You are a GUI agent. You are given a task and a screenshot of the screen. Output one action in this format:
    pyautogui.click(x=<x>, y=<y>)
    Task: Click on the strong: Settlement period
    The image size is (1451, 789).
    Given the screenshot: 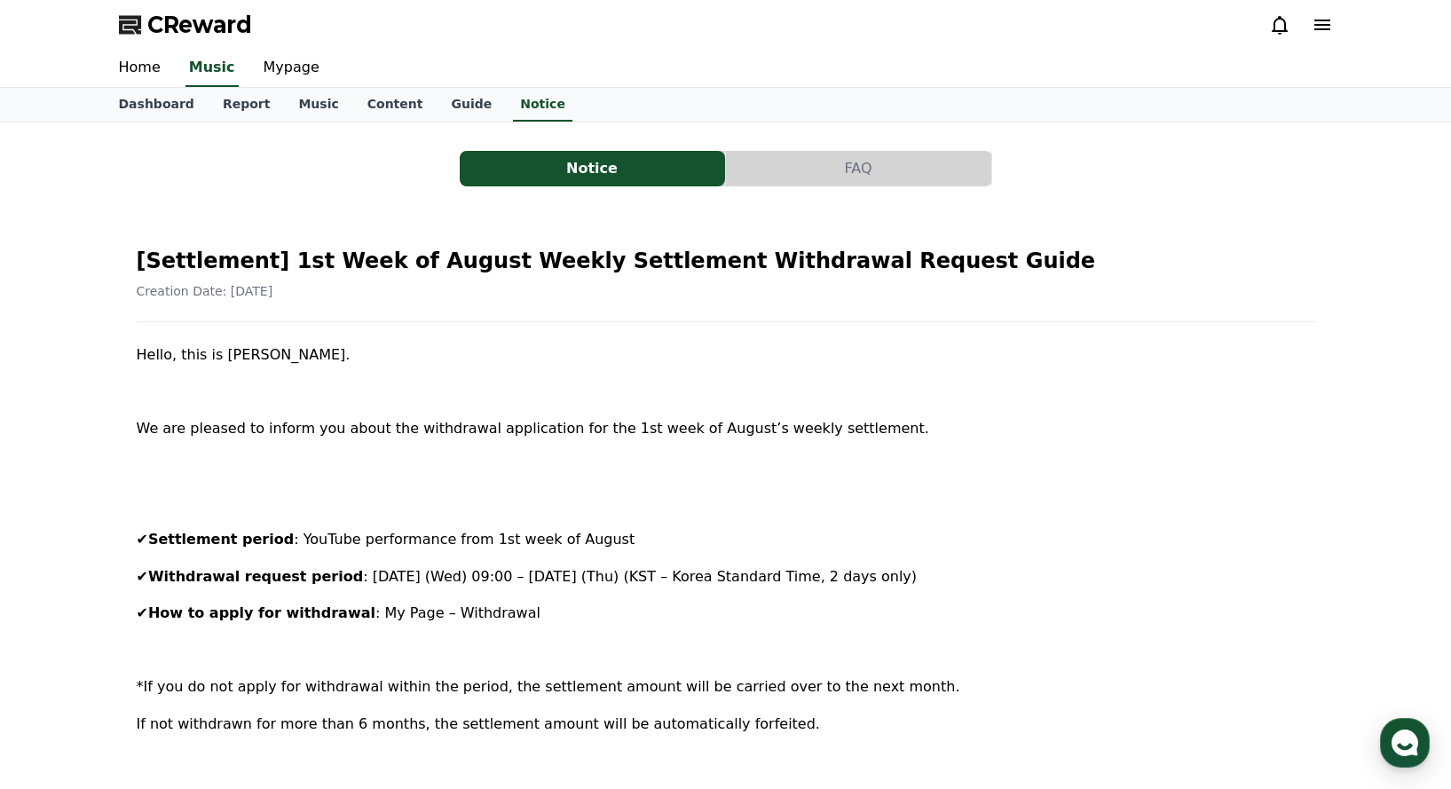 What is the action you would take?
    pyautogui.click(x=221, y=539)
    